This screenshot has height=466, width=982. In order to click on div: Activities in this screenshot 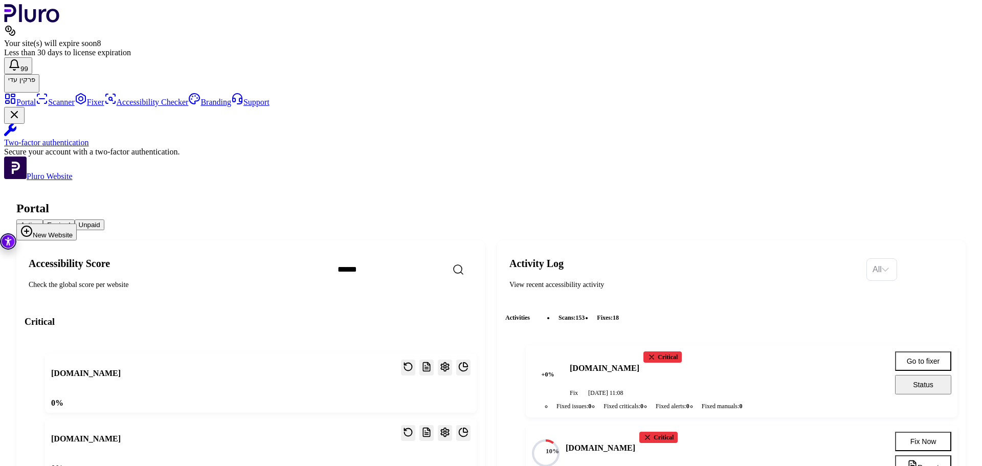, I will do `click(731, 318)`.